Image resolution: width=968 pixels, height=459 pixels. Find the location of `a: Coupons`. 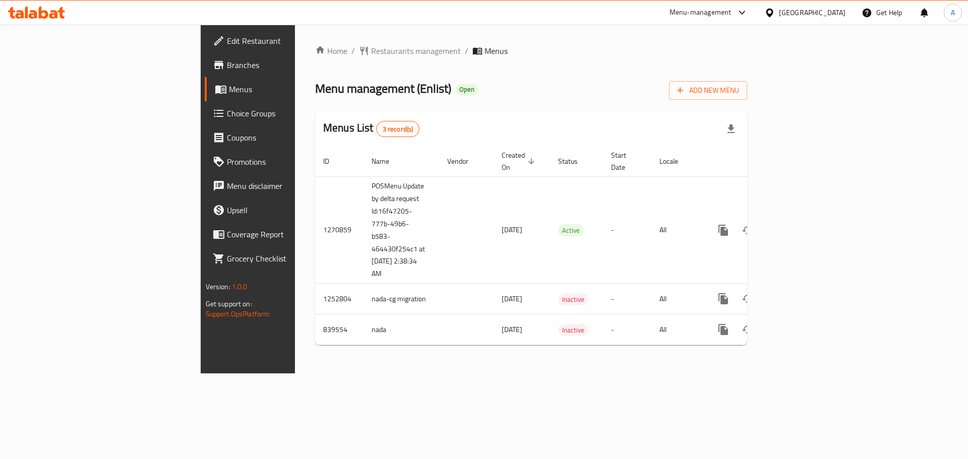

a: Coupons is located at coordinates (283, 138).